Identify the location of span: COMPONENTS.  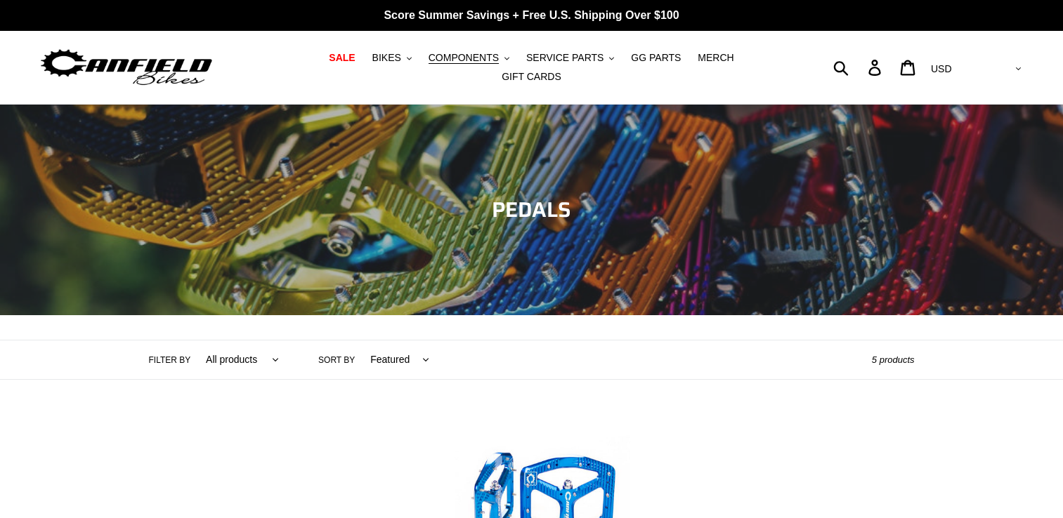
(463, 58).